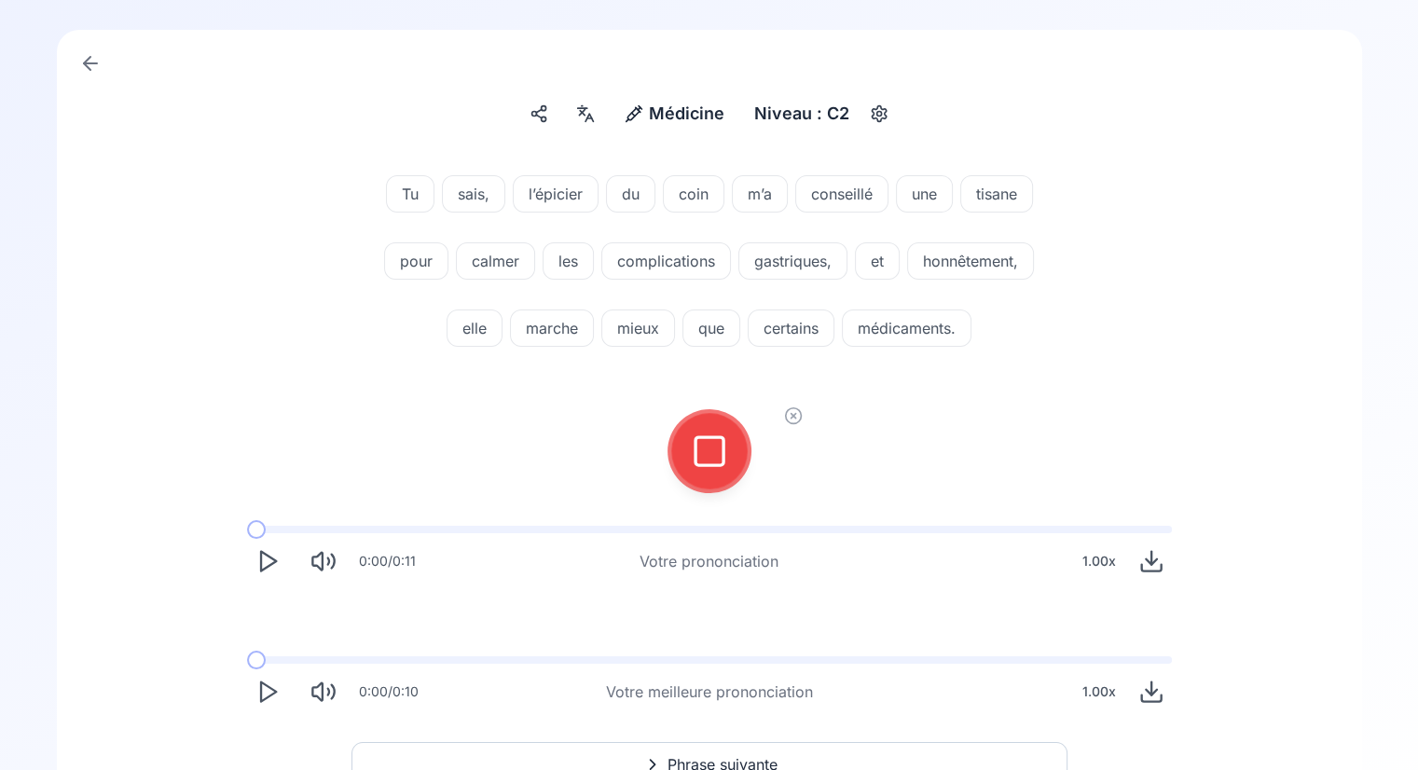 The width and height of the screenshot is (1418, 770). What do you see at coordinates (802, 114) in the screenshot?
I see `div: Niveau : C2` at bounding box center [802, 114].